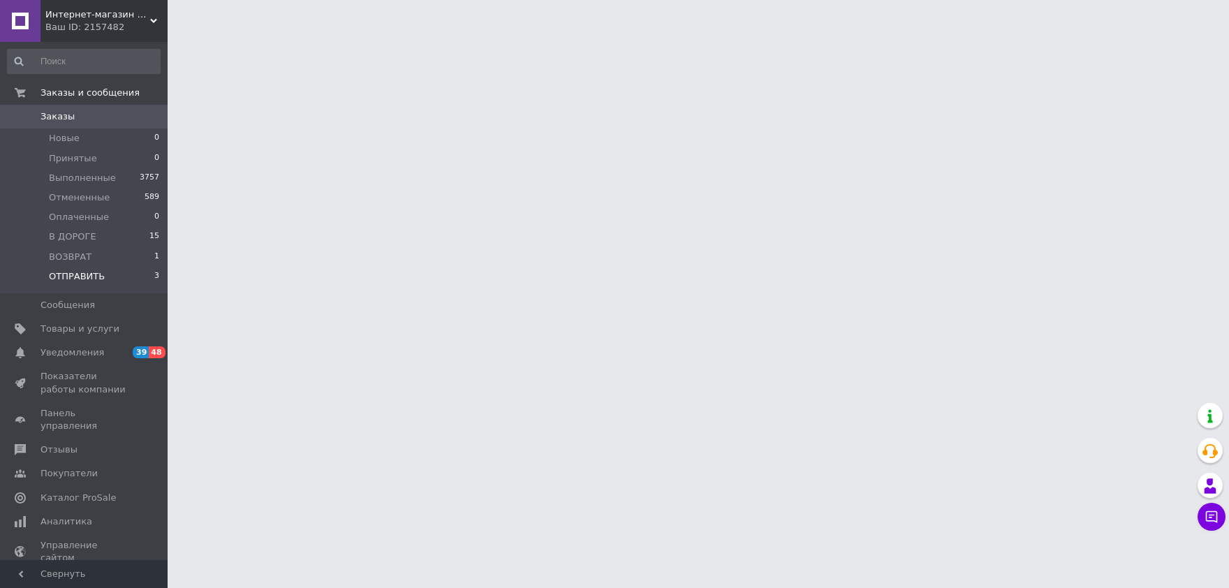 Image resolution: width=1229 pixels, height=588 pixels. What do you see at coordinates (77, 277) in the screenshot?
I see `span: ОТПРАВИТЬ` at bounding box center [77, 277].